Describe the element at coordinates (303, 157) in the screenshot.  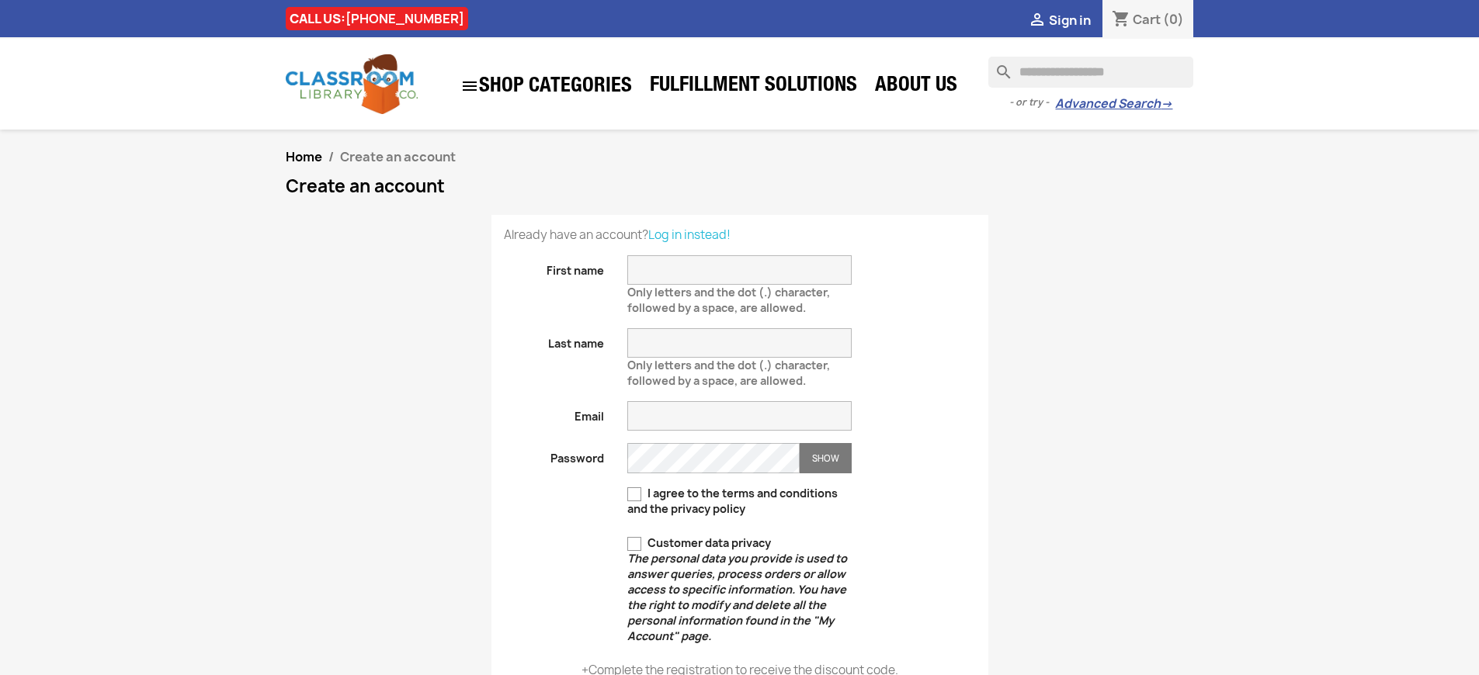
I see `span: Home` at that location.